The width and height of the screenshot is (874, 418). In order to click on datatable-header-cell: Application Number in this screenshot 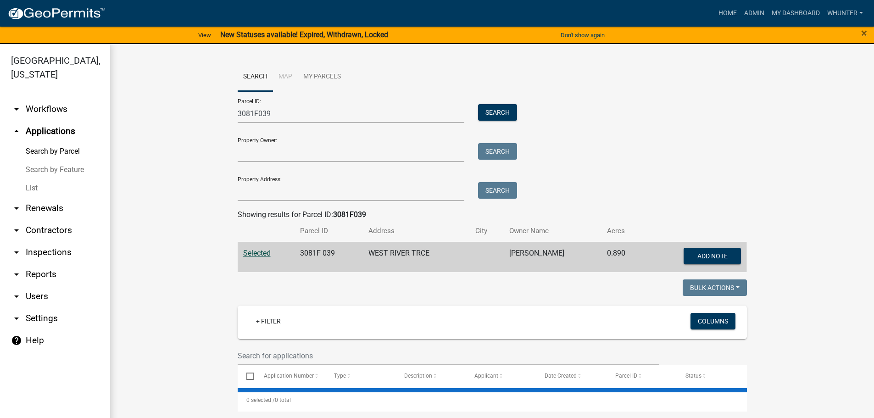, I will do `click(290, 376)`.